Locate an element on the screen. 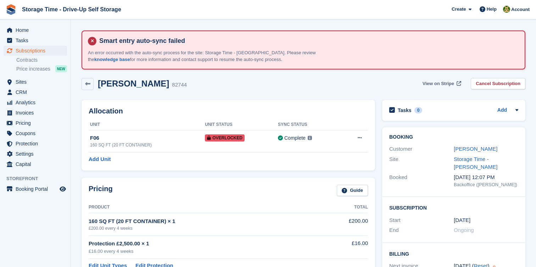  span: Price increases is located at coordinates (33, 69).